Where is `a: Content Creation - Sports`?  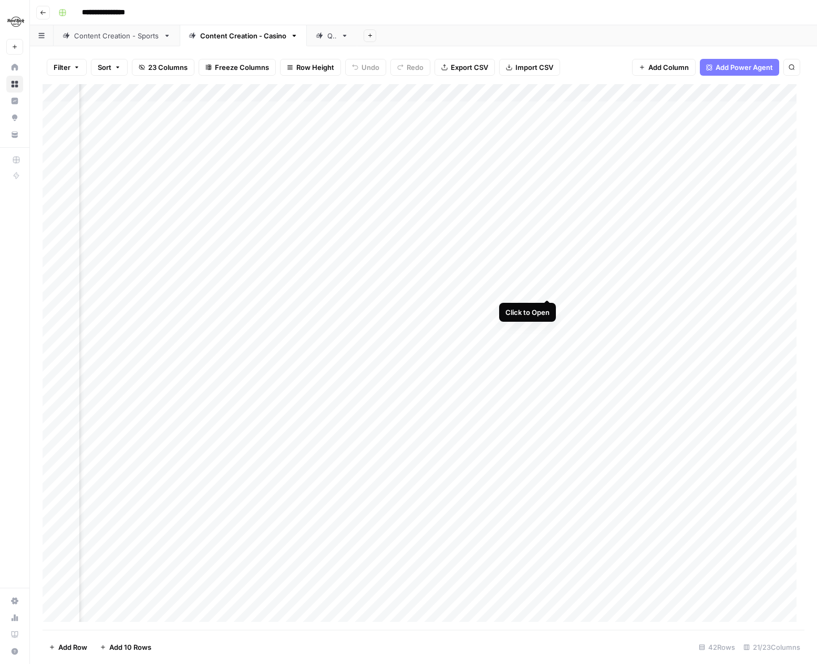
a: Content Creation - Sports is located at coordinates (117, 36).